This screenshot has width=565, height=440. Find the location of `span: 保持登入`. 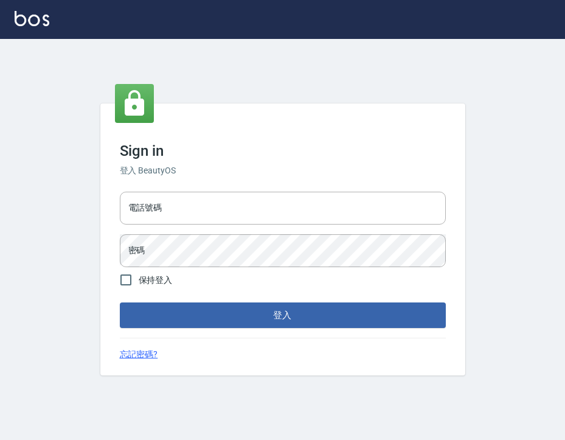

span: 保持登入 is located at coordinates (156, 280).